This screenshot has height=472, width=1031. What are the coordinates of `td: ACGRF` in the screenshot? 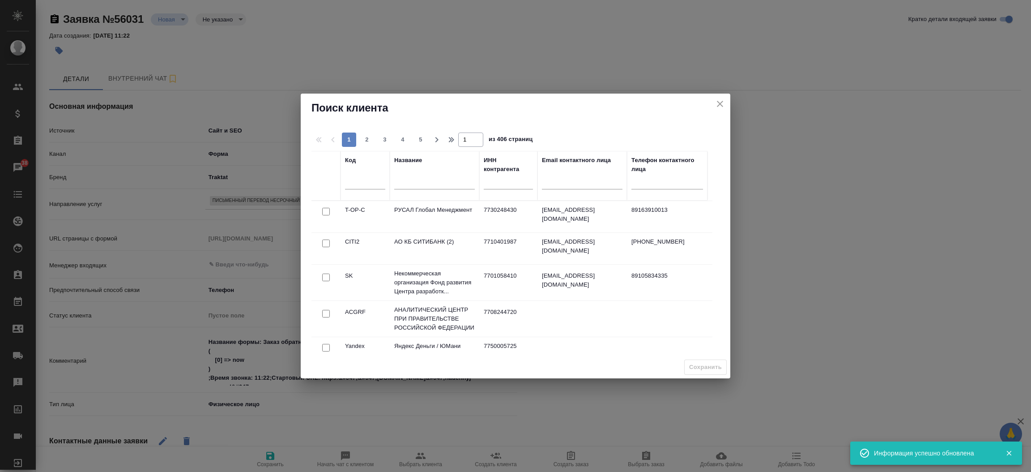 It's located at (365, 319).